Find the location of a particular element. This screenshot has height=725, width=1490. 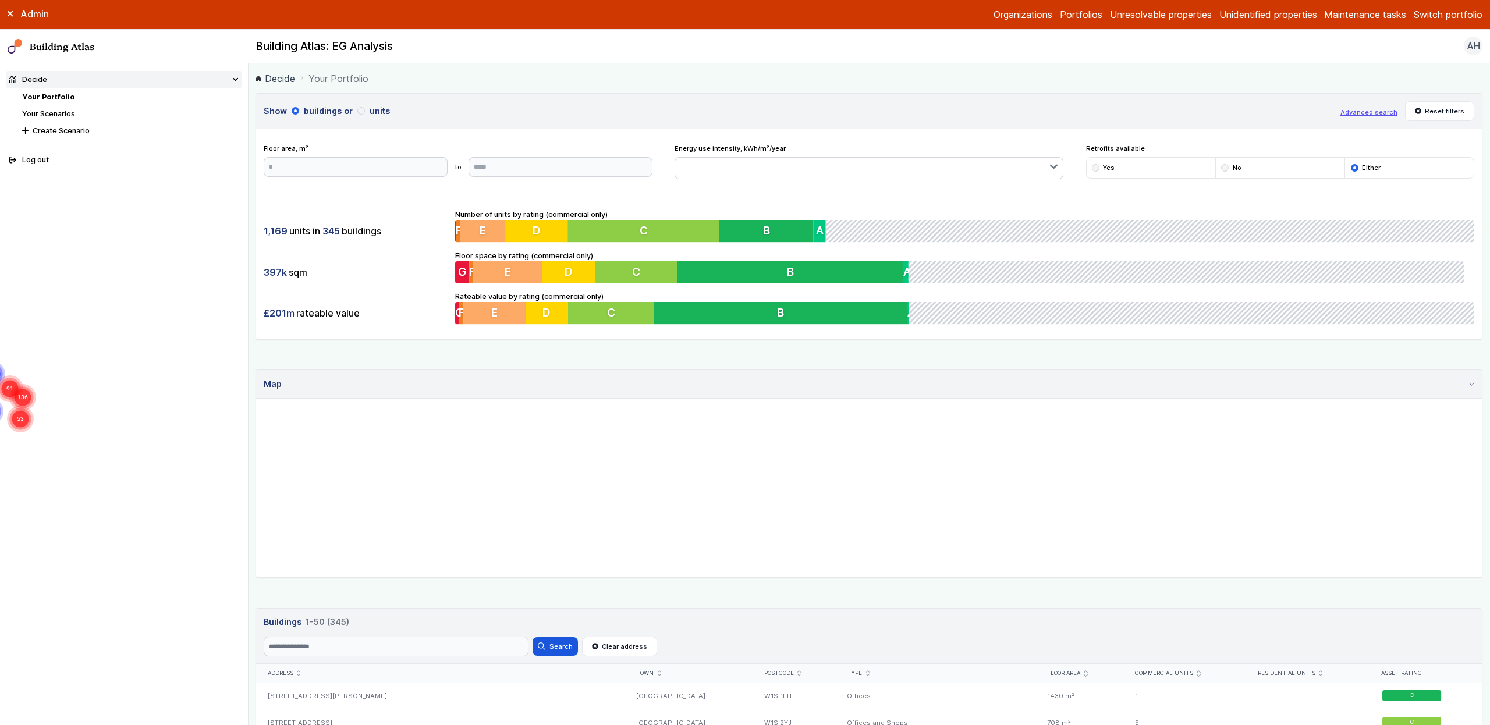

div: sqm is located at coordinates (356, 272).